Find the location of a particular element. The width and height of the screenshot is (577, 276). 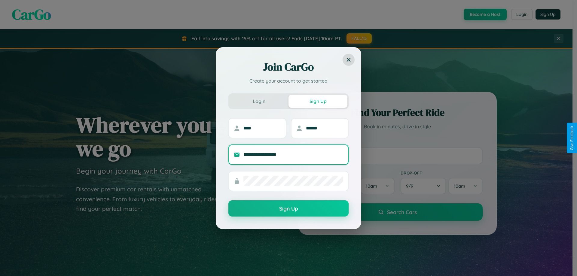

button: Login is located at coordinates (259, 101).